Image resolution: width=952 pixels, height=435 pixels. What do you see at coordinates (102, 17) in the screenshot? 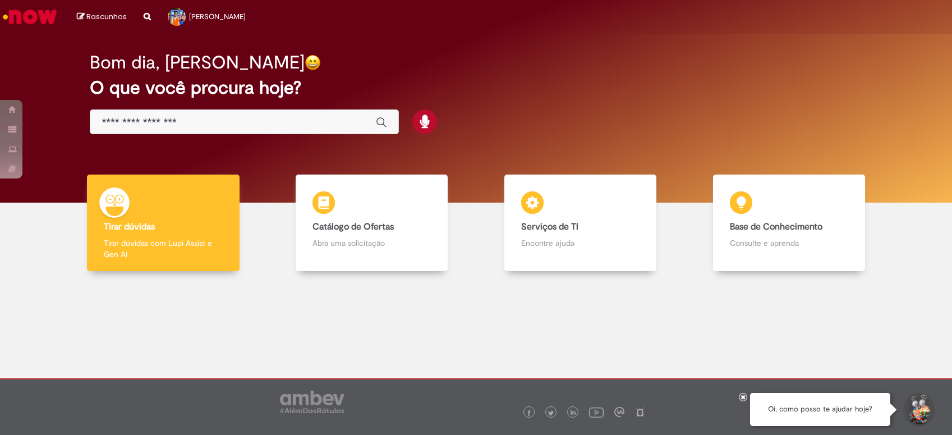
I see `a: Rascunhos` at bounding box center [102, 17].